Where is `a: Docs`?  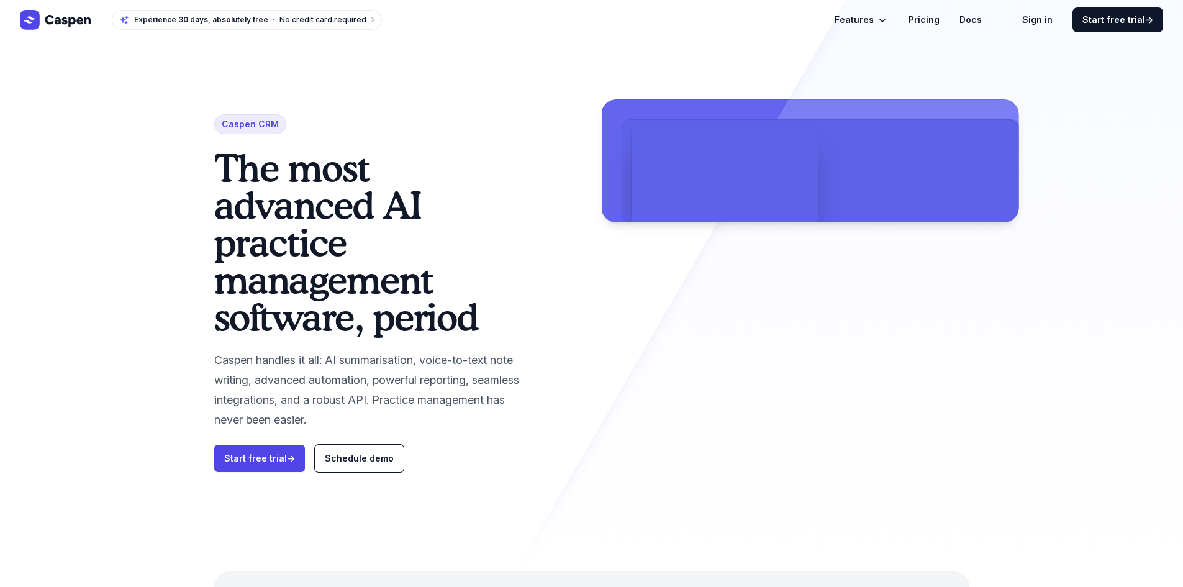
a: Docs is located at coordinates (971, 20).